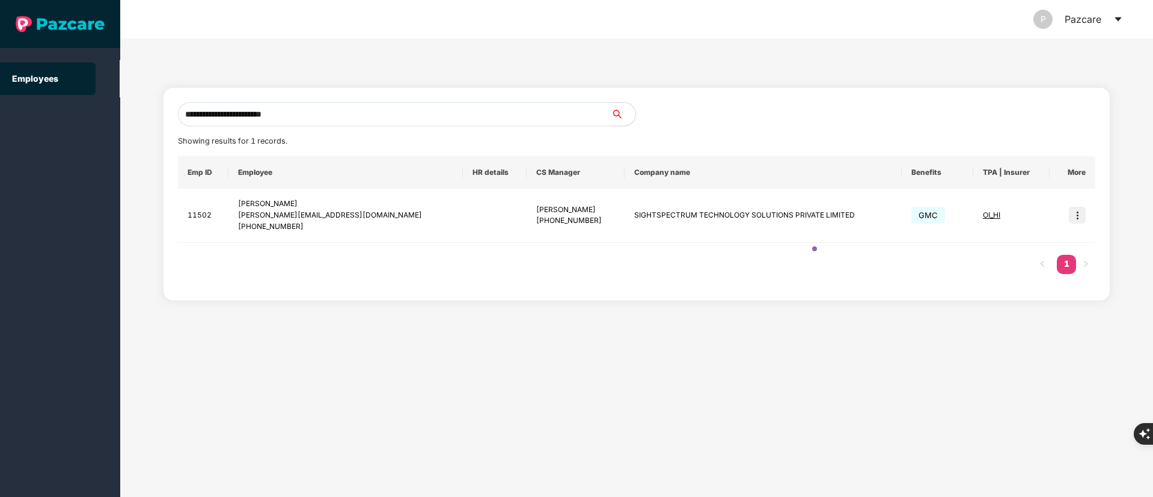  Describe the element at coordinates (203, 173) in the screenshot. I see `th: Emp ID` at that location.